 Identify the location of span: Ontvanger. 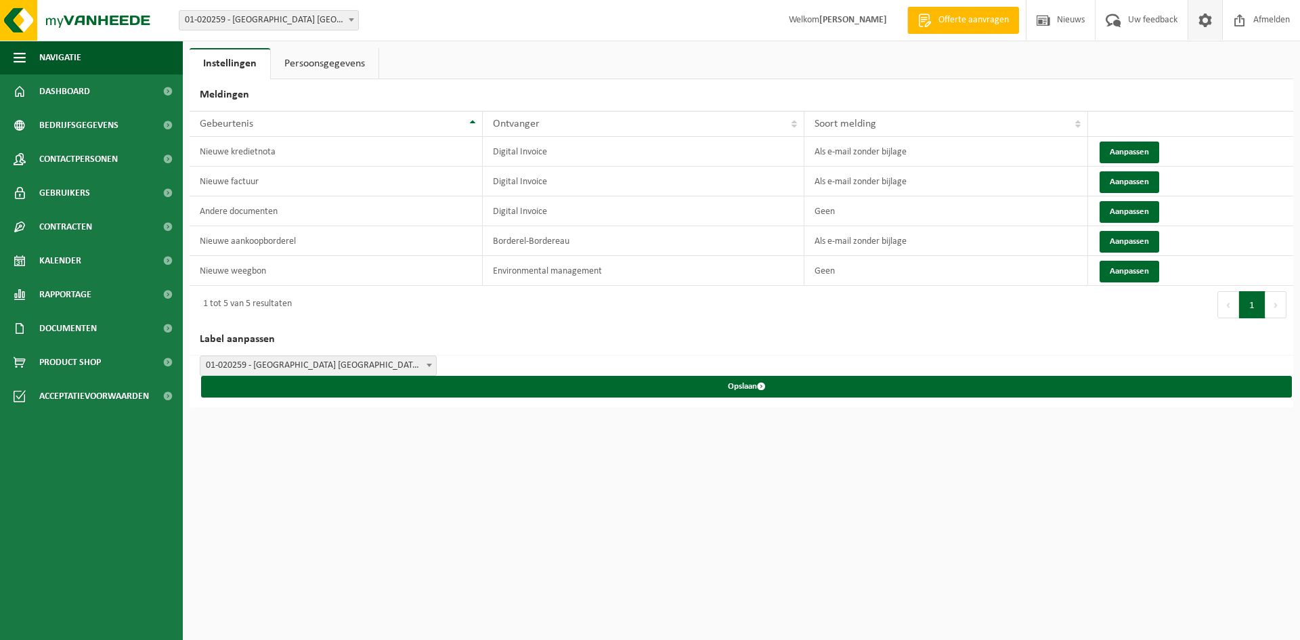
(516, 124).